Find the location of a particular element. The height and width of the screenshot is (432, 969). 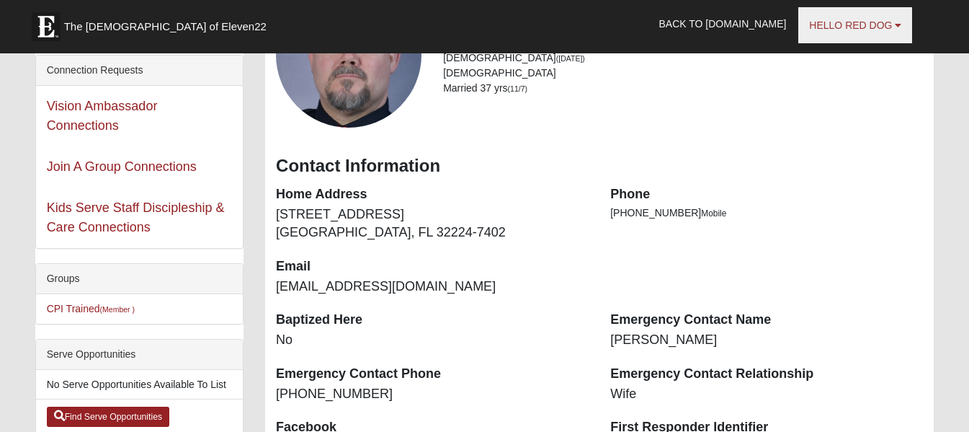

dd: Wife is located at coordinates (767, 394).